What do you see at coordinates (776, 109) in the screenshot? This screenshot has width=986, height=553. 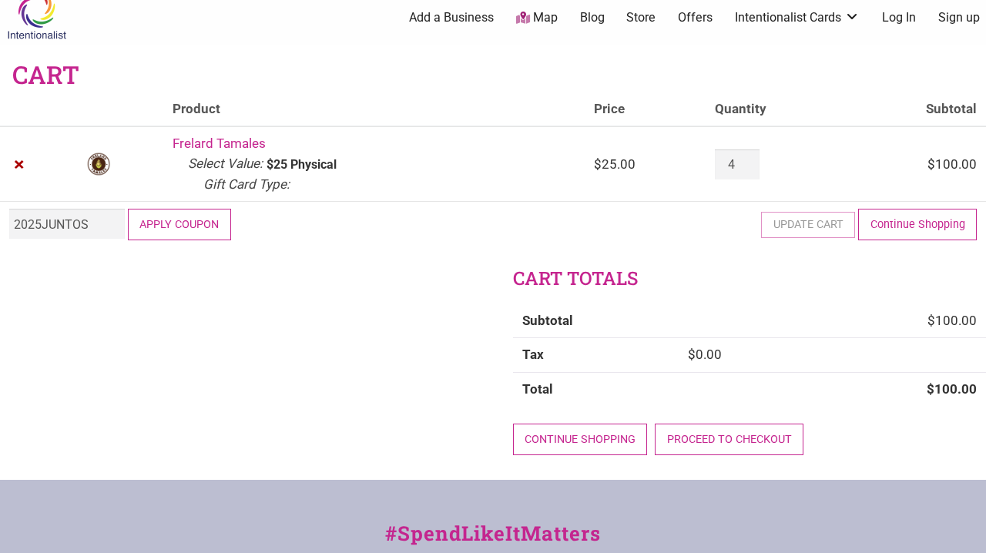 I see `th: Quantity` at bounding box center [776, 109].